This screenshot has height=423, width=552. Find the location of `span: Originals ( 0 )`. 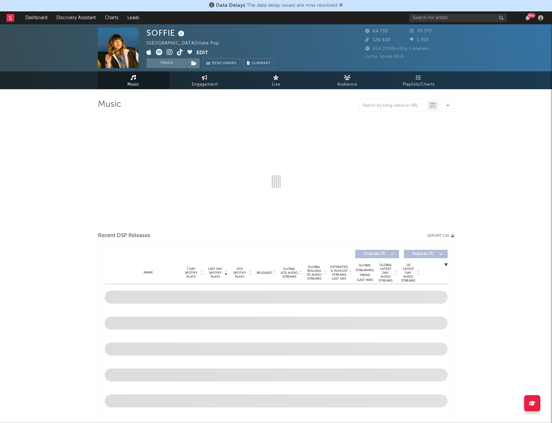

span: Originals ( 0 ) is located at coordinates (374, 254).